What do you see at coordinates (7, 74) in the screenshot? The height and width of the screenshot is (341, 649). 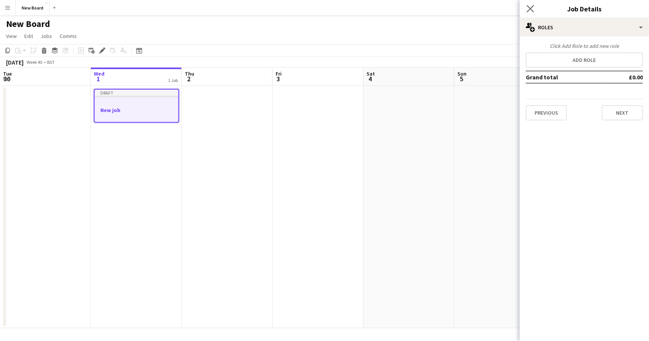 I see `span: Tue` at bounding box center [7, 74].